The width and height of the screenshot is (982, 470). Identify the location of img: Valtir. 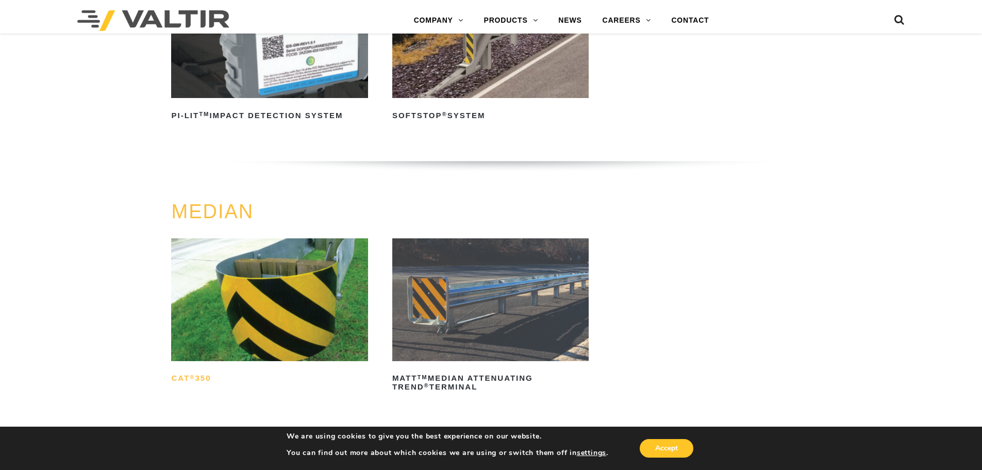
(153, 21).